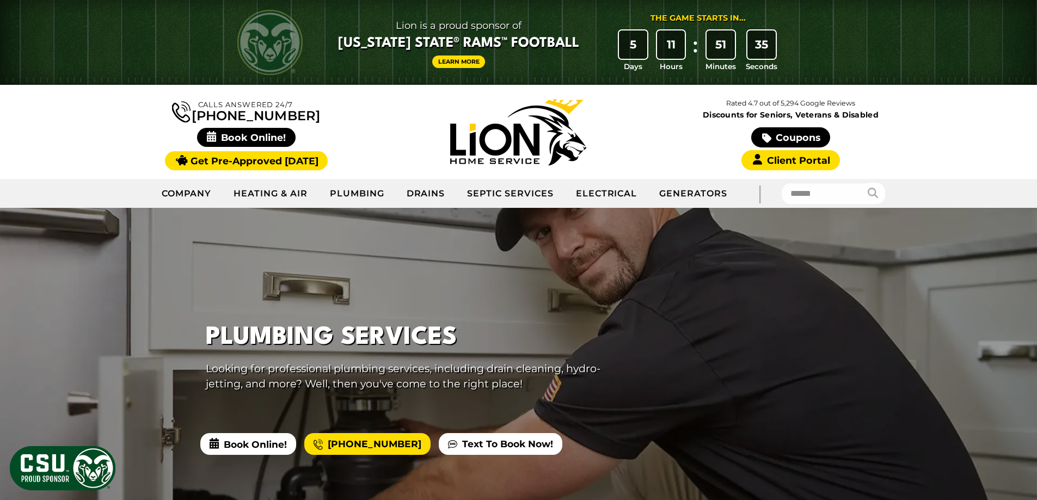 The width and height of the screenshot is (1037, 500). Describe the element at coordinates (510, 194) in the screenshot. I see `a: Septic Services` at that location.